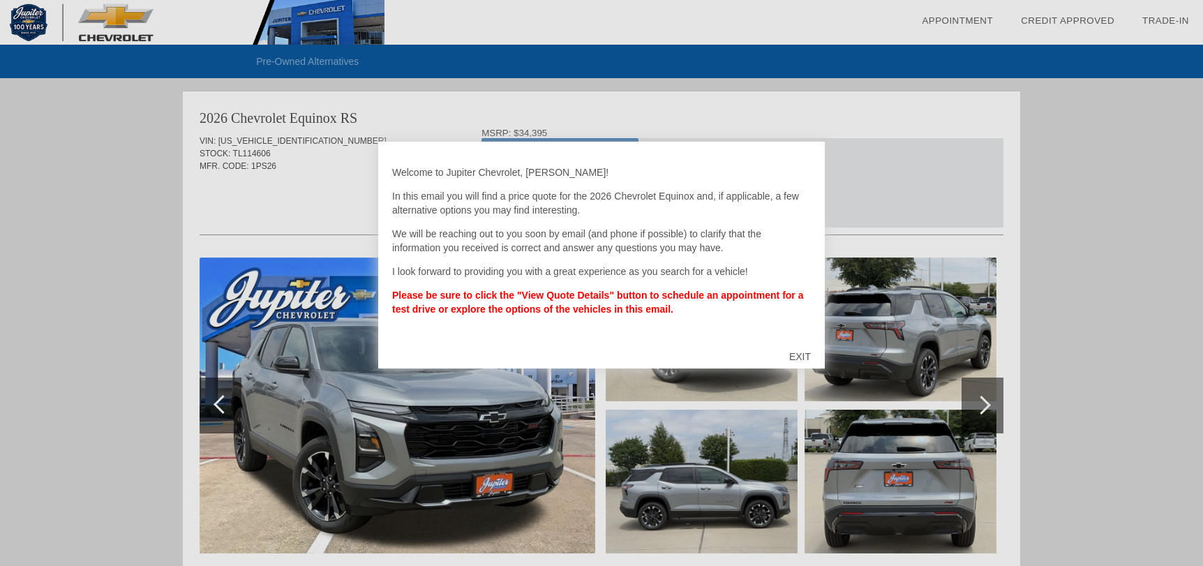 The image size is (1203, 566). Describe the element at coordinates (957, 20) in the screenshot. I see `a: Appointment` at that location.